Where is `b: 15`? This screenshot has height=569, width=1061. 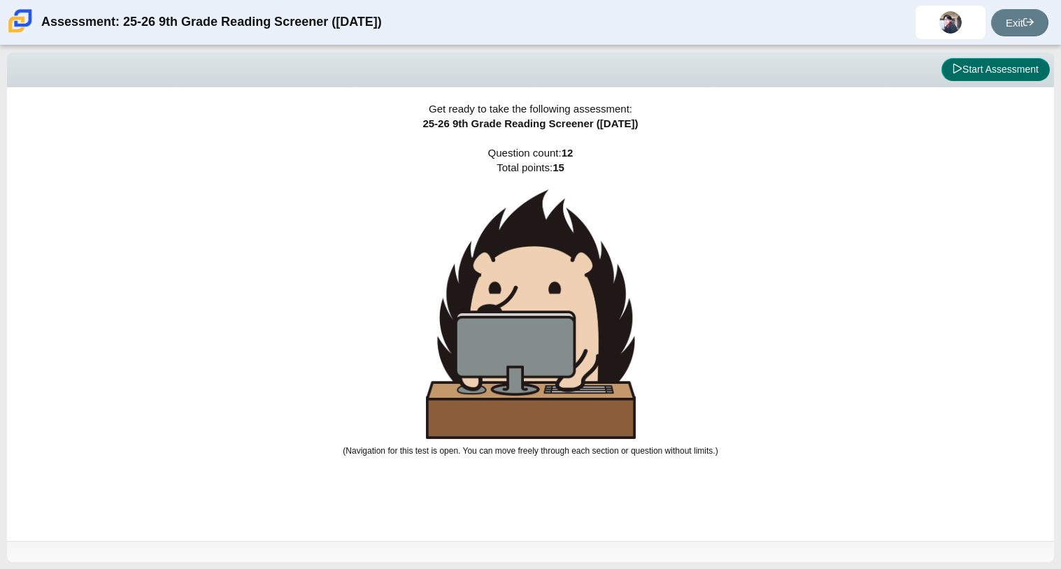
b: 15 is located at coordinates (558, 167).